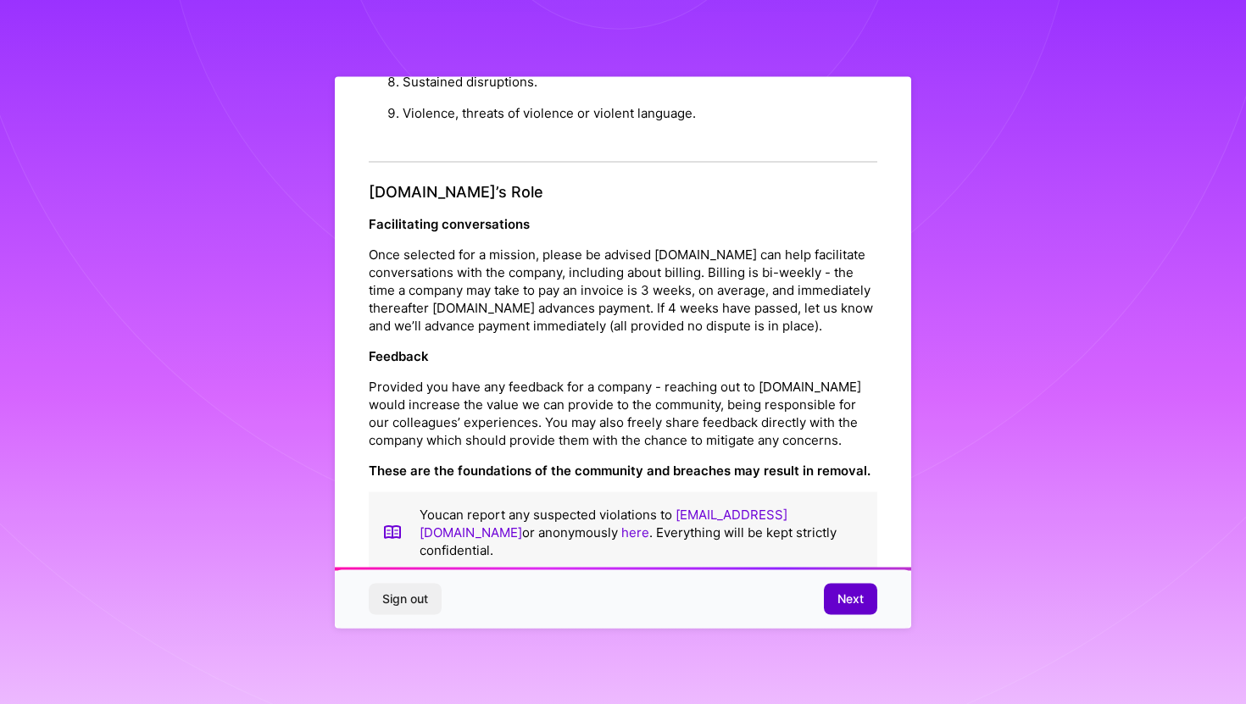  What do you see at coordinates (449, 223) in the screenshot?
I see `strong: Facilitating conversations` at bounding box center [449, 223].